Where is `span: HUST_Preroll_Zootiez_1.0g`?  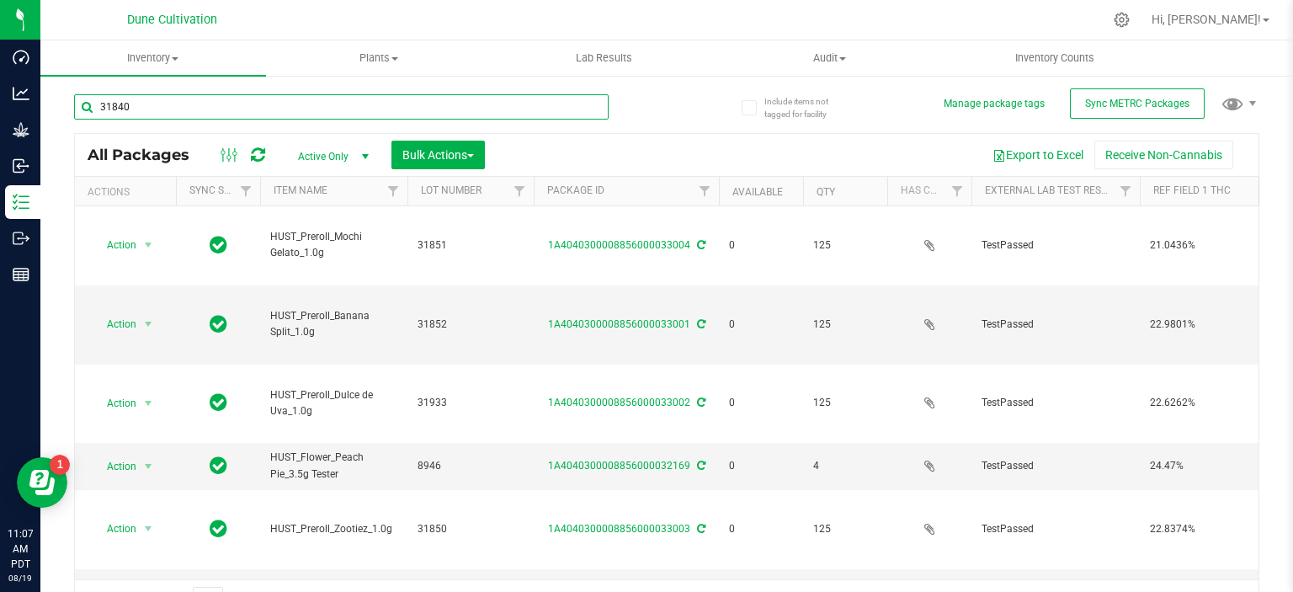
span: HUST_Preroll_Zootiez_1.0g is located at coordinates (333, 529).